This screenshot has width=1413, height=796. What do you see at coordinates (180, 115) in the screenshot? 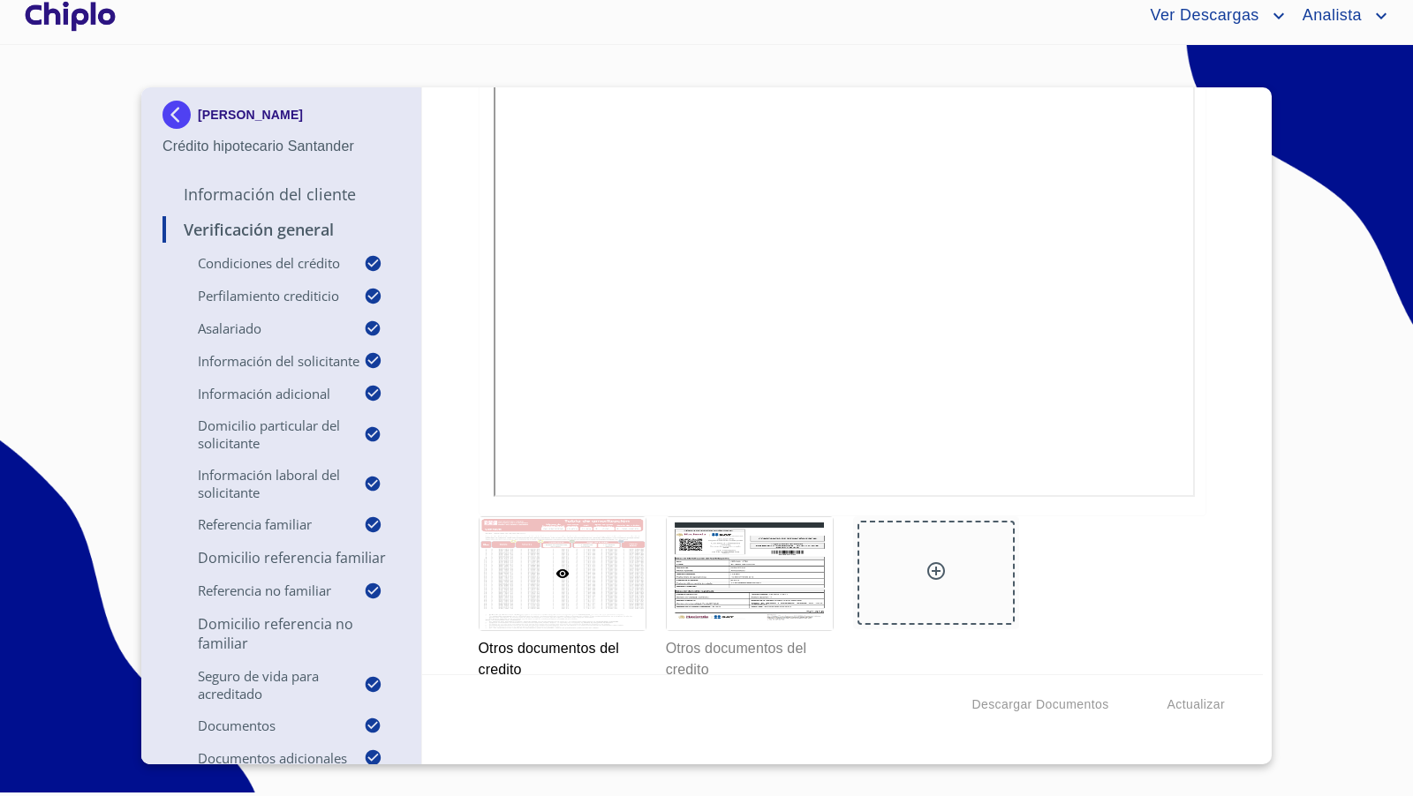
I see `img: Docupass spot blue` at bounding box center [180, 115].